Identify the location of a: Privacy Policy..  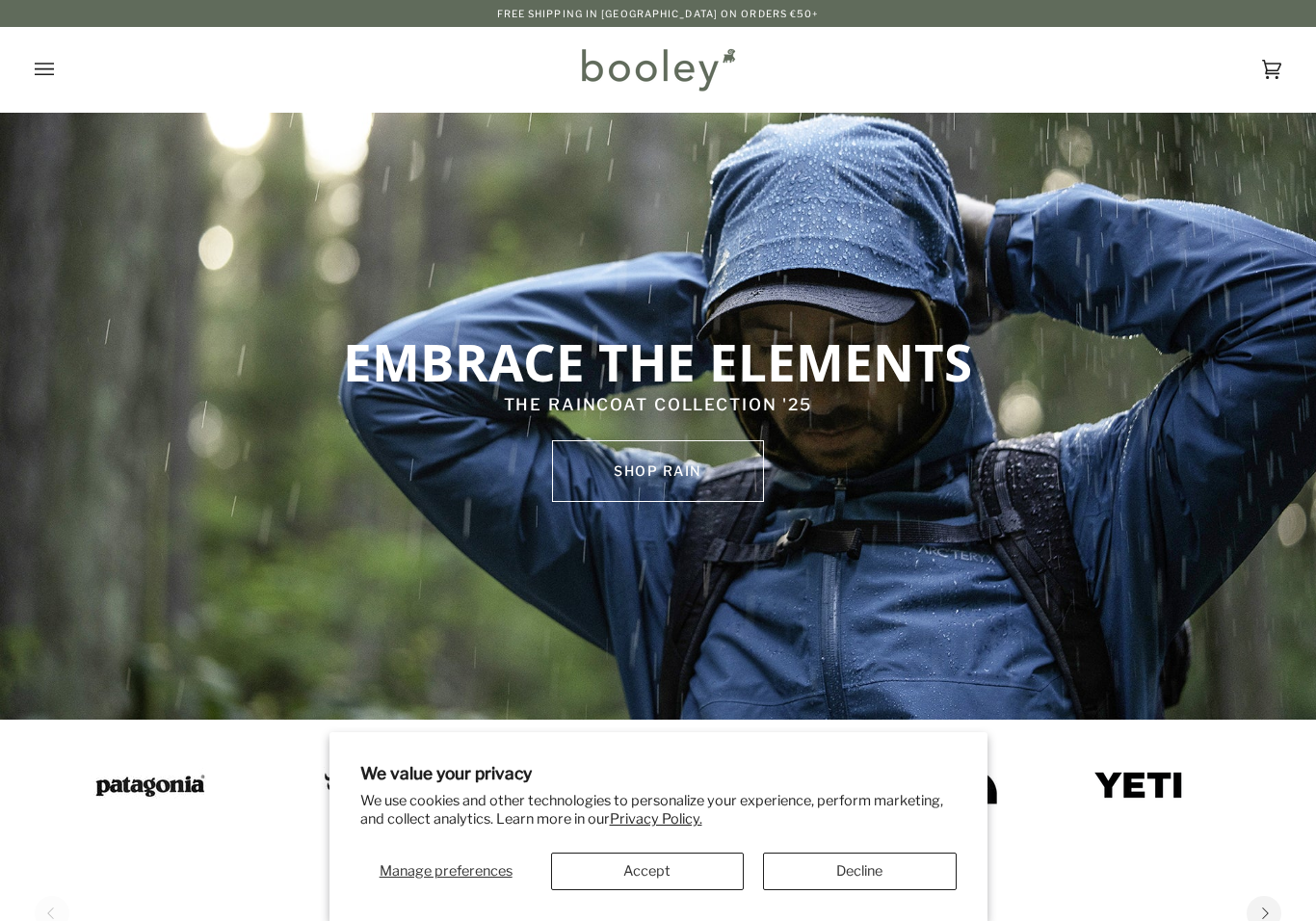
(656, 819).